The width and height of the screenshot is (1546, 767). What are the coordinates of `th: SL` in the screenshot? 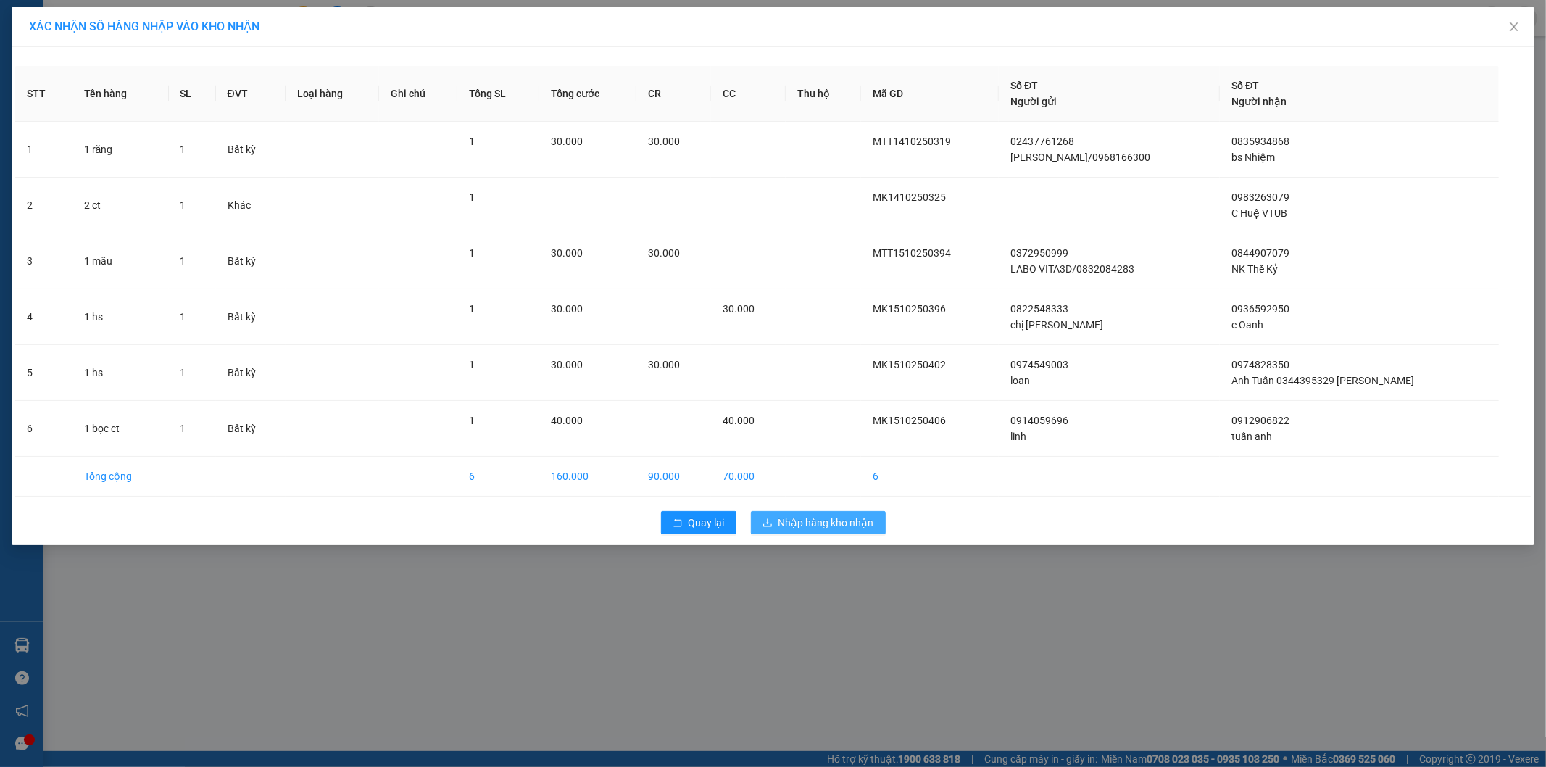 It's located at (192, 94).